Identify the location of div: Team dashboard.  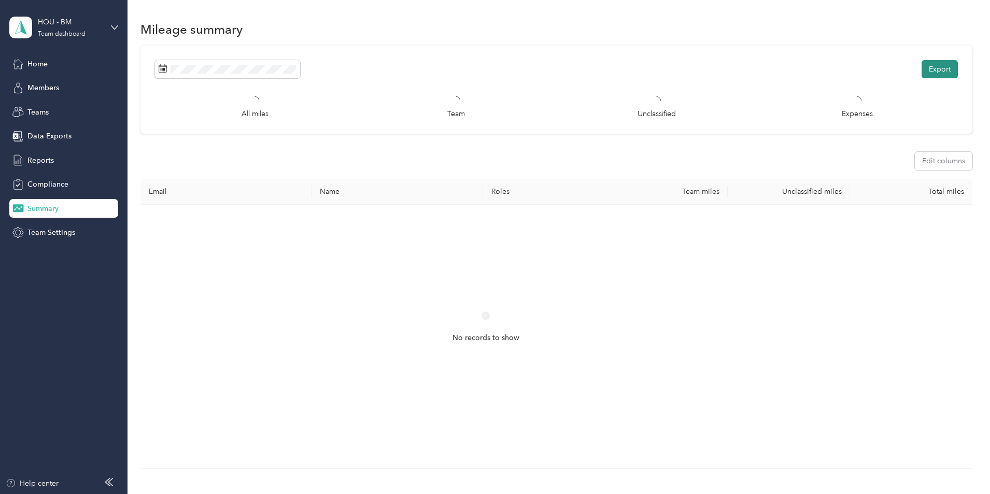
(62, 34).